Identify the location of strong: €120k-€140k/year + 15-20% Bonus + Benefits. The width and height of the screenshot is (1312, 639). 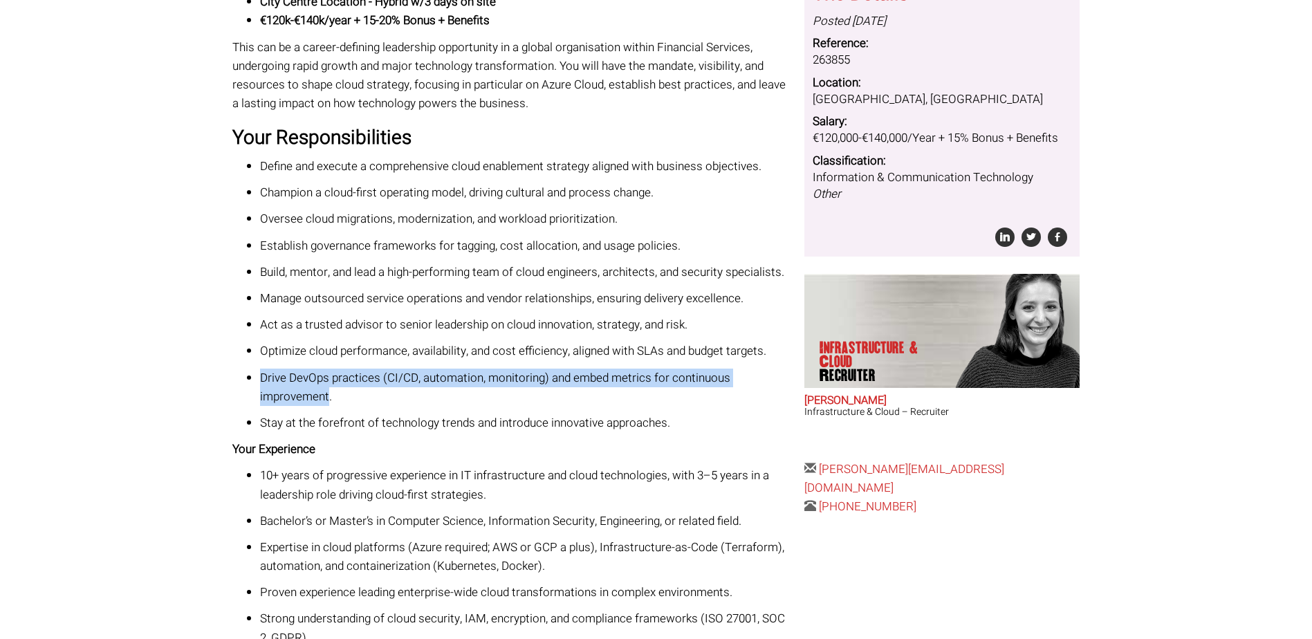
(375, 20).